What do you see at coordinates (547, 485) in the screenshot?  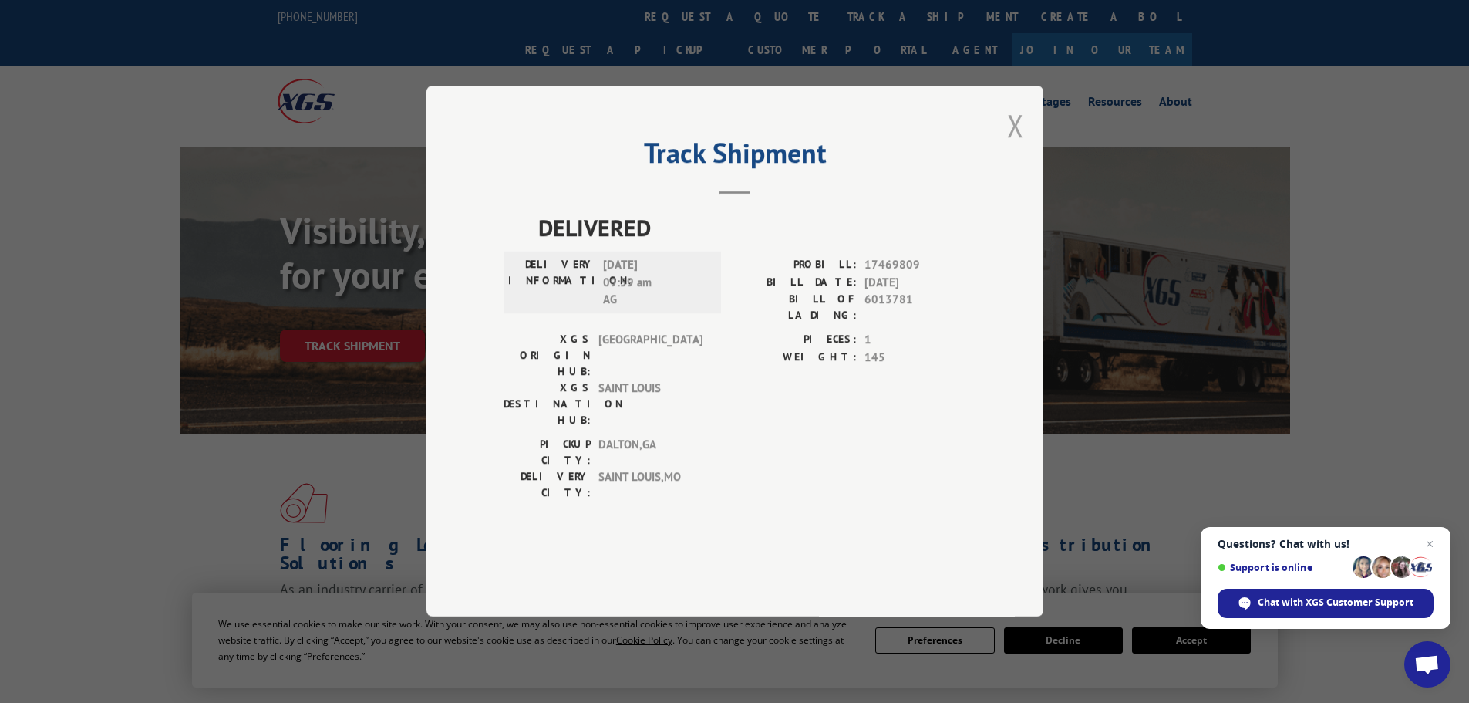 I see `label: DELIVERY CITY:` at bounding box center [547, 485].